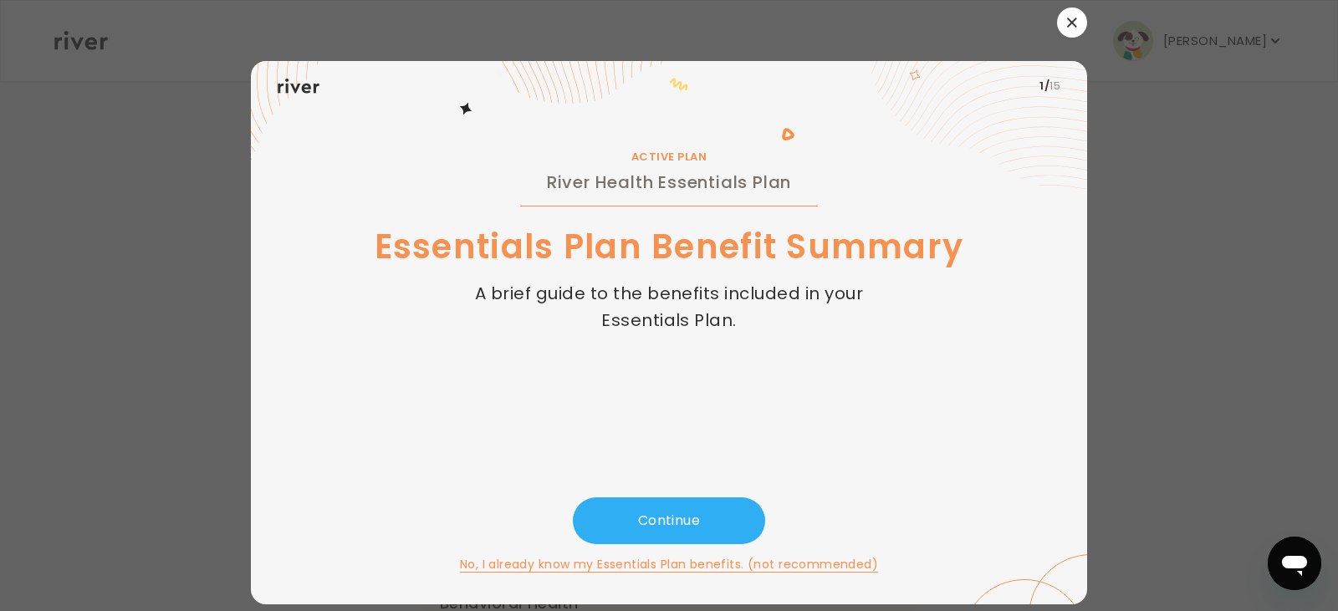 This screenshot has height=611, width=1338. What do you see at coordinates (669, 307) in the screenshot?
I see `p: A brief guide to the benefits included in your Essentials Plan.` at bounding box center [669, 307].